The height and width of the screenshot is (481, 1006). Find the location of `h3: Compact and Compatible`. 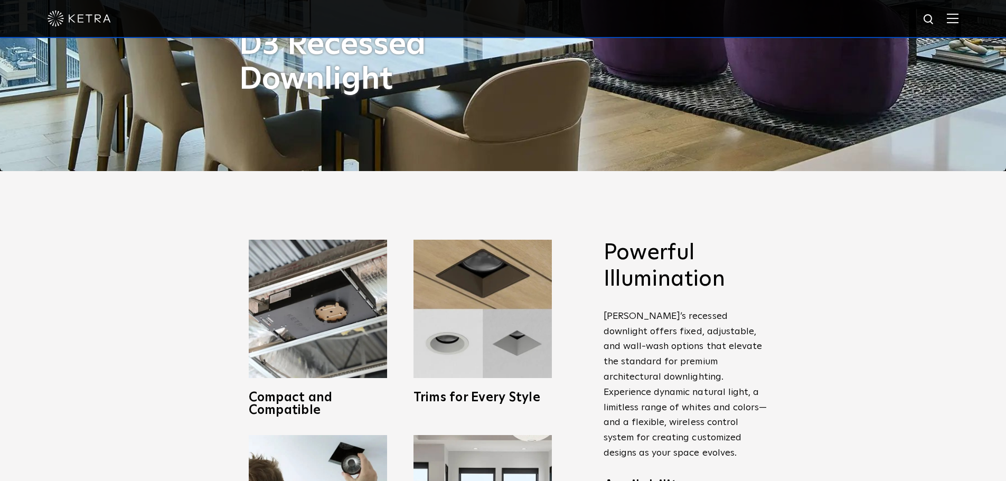

h3: Compact and Compatible is located at coordinates (318, 404).